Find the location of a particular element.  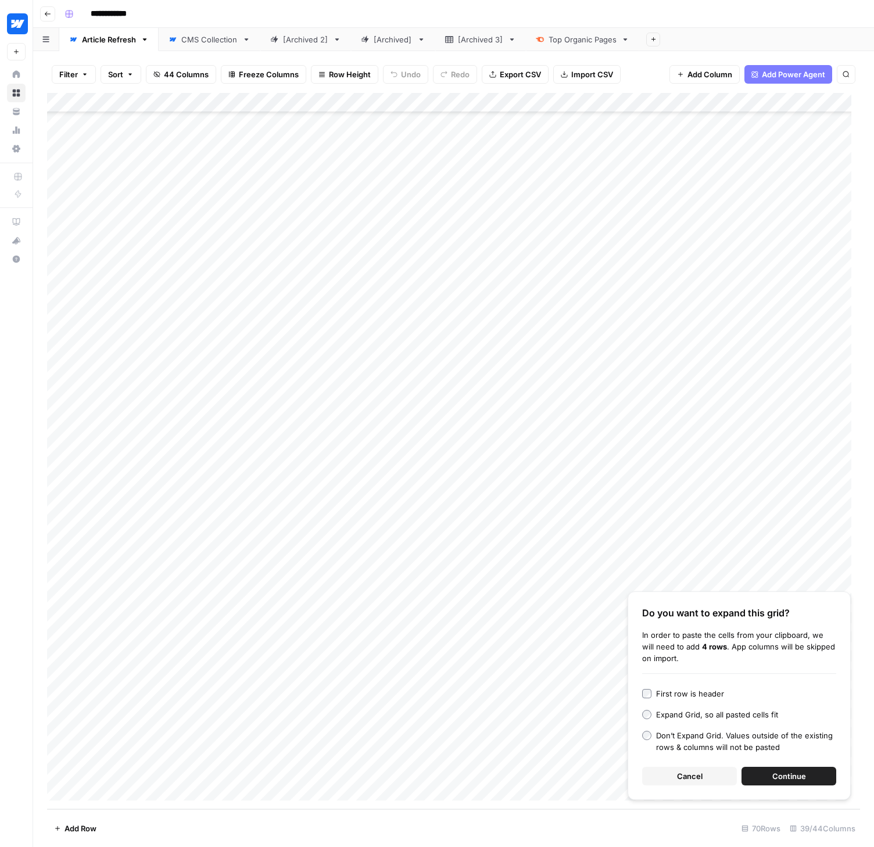

div: [Archived 2] is located at coordinates (306, 40).